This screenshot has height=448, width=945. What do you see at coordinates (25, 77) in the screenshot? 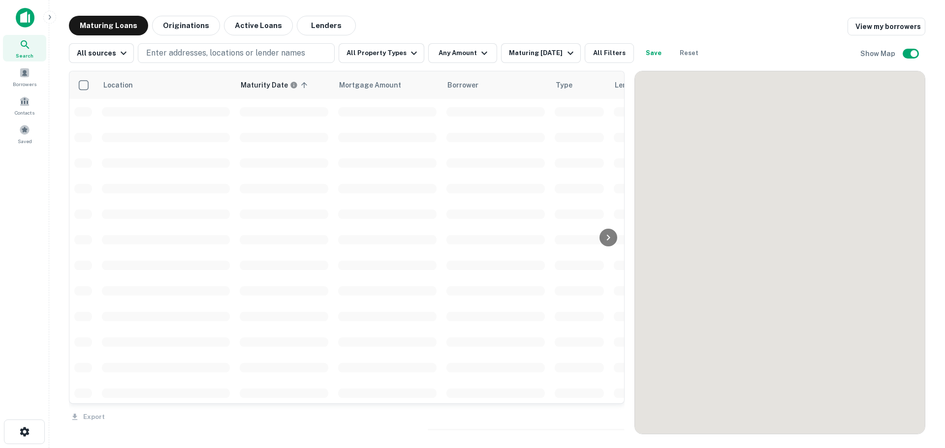
I see `a: Borrowers` at bounding box center [25, 77].